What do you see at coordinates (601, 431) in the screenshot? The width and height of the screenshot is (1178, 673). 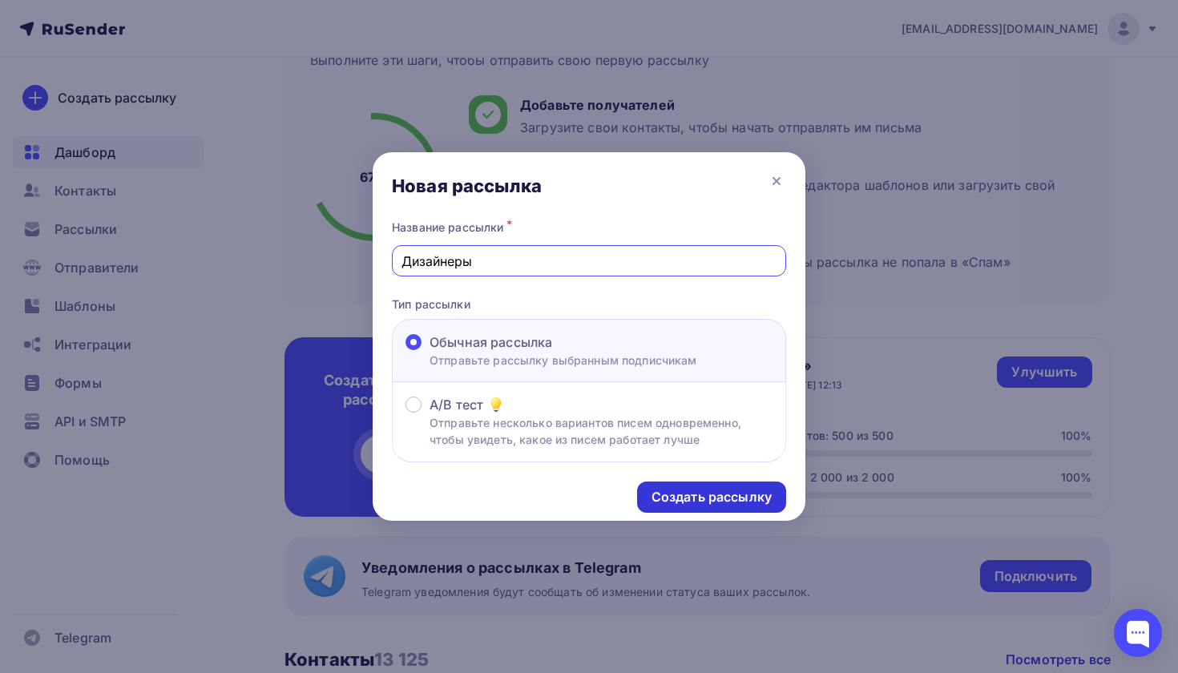 I see `p: Отправьте несколько вариантов писем одновременно, чтобы увидеть, какое из писем работает лучше` at bounding box center [601, 431].